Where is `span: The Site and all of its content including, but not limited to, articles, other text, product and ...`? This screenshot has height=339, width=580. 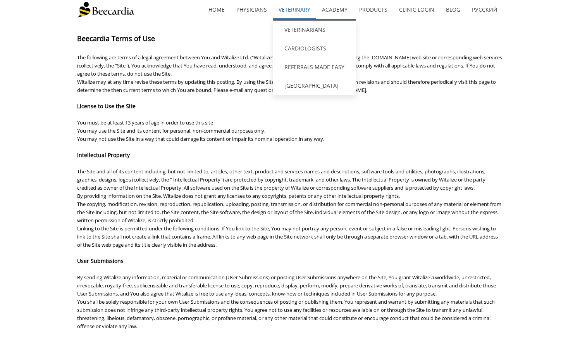
span: The Site and all of its content including, but not limited to, articles, other text, product and ... is located at coordinates (281, 179).